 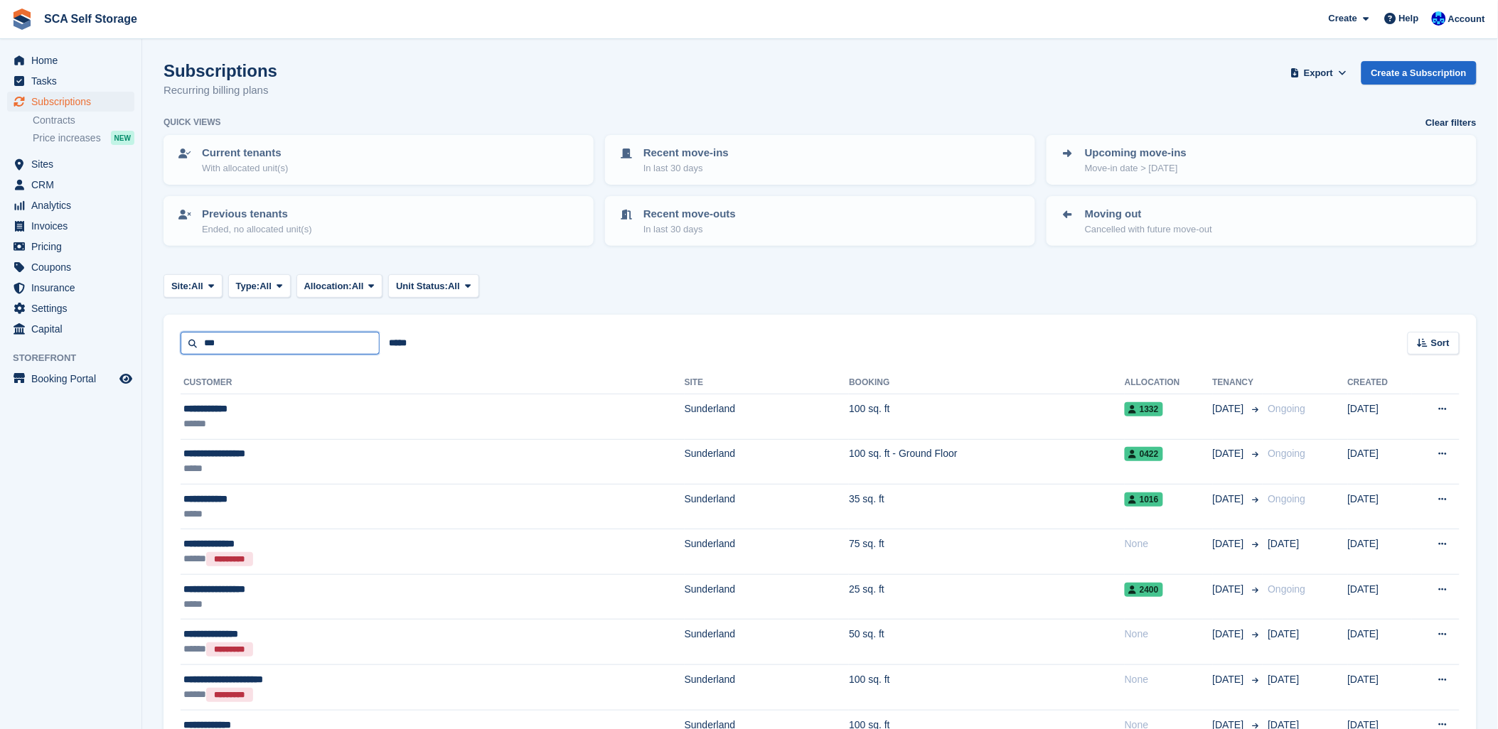 What do you see at coordinates (67, 138) in the screenshot?
I see `span: Price increases` at bounding box center [67, 138].